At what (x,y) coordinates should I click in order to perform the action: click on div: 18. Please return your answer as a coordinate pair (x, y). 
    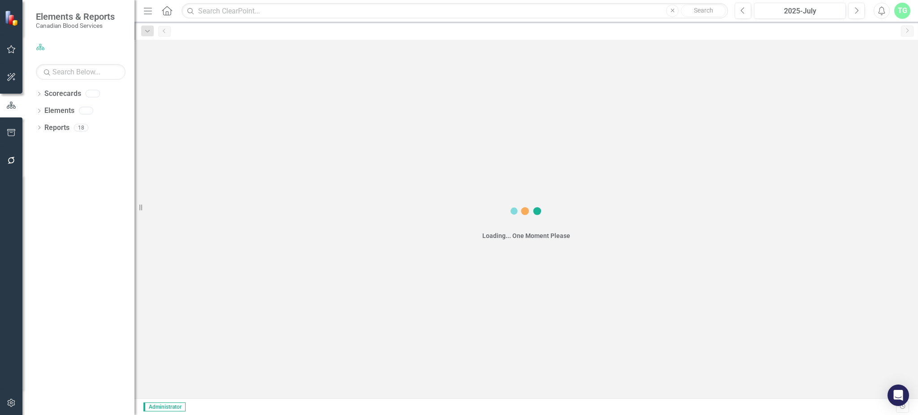
    Looking at the image, I should click on (81, 127).